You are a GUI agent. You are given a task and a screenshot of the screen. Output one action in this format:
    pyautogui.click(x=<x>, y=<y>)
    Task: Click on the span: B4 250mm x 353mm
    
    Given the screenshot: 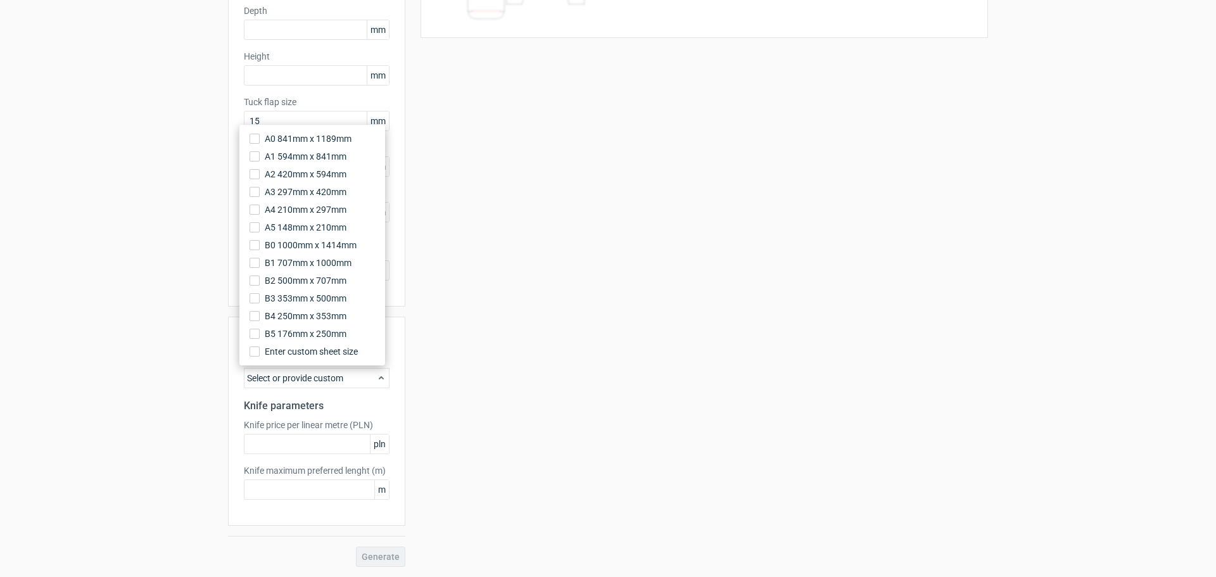 What is the action you would take?
    pyautogui.click(x=305, y=316)
    